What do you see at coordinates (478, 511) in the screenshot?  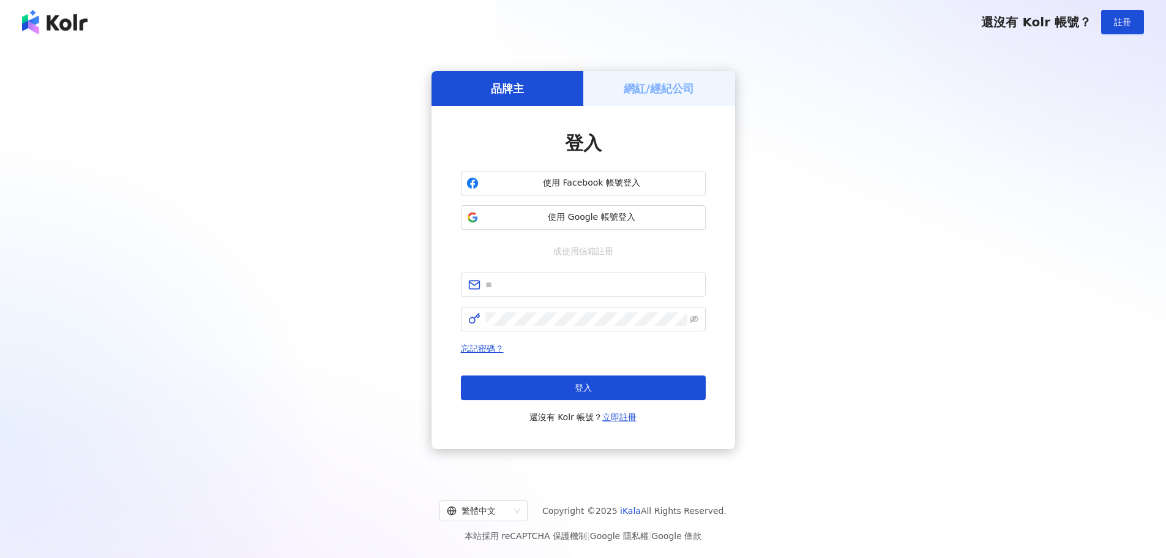 I see `div: 繁體中文` at bounding box center [478, 511].